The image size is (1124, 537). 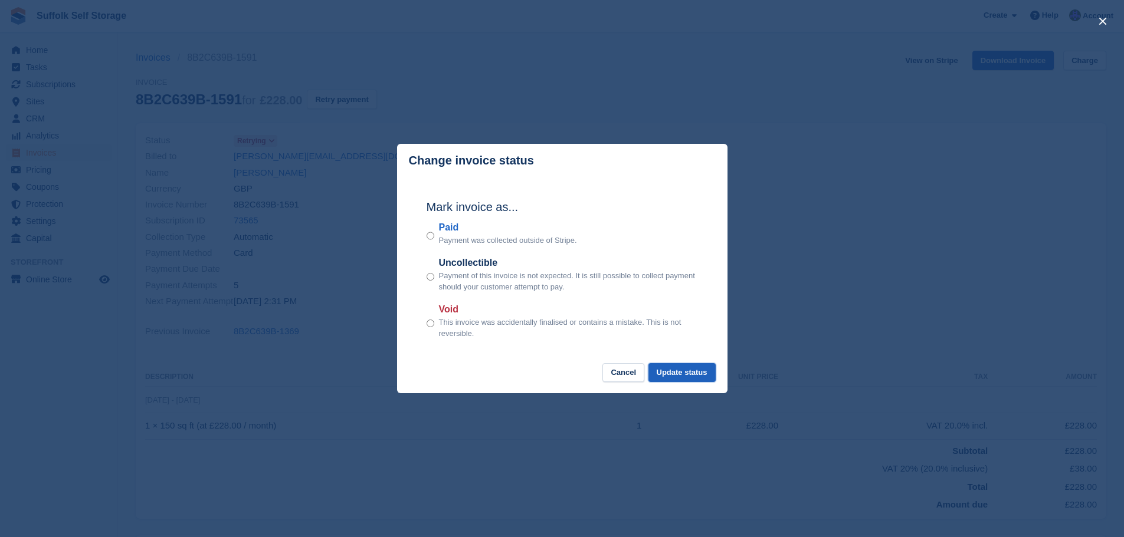 What do you see at coordinates (623, 373) in the screenshot?
I see `button: Cancel` at bounding box center [623, 373].